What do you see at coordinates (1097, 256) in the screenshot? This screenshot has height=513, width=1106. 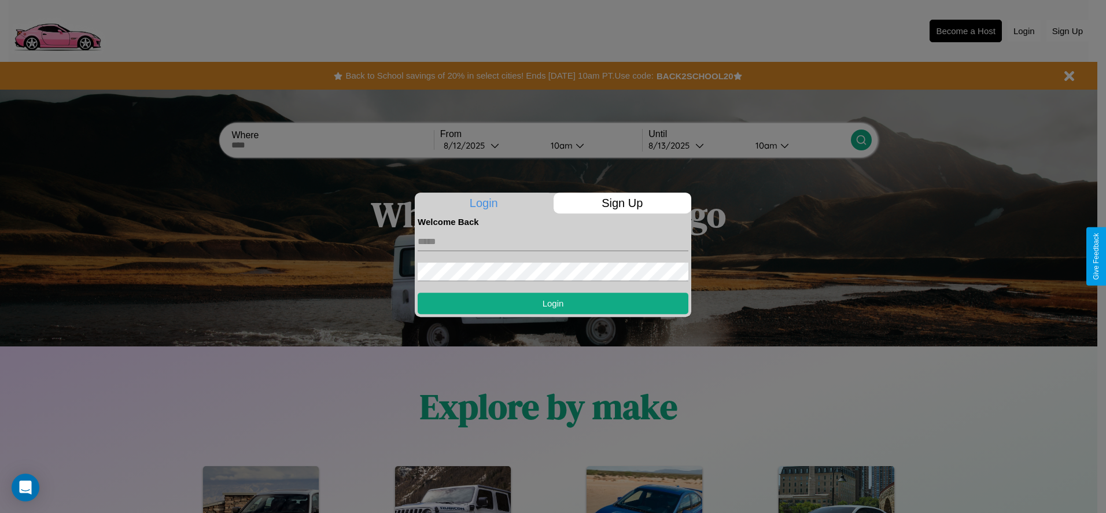 I see `div: Give Feedback` at bounding box center [1097, 256].